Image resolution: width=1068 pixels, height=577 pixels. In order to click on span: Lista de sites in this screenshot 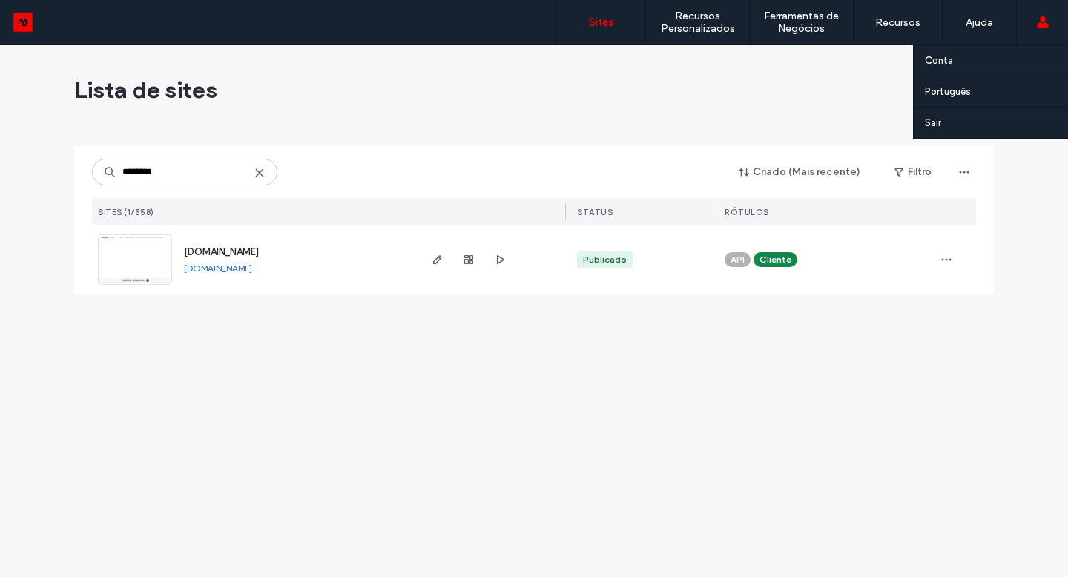, I will do `click(145, 90)`.